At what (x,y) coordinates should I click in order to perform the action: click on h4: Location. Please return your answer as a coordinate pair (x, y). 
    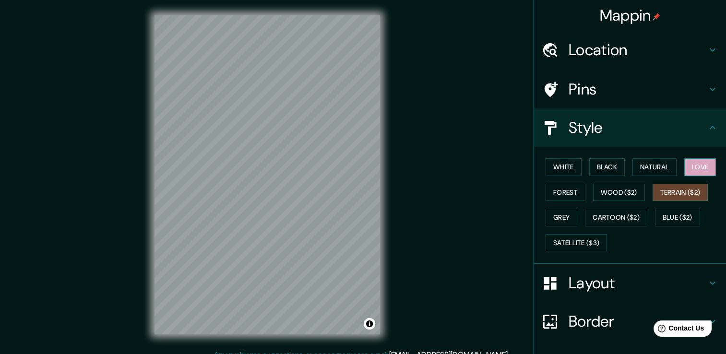
    Looking at the image, I should click on (638, 50).